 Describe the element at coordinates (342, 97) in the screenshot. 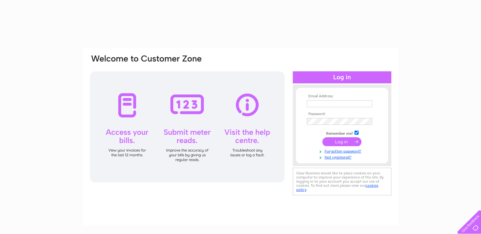

I see `th: Email Address:` at that location.